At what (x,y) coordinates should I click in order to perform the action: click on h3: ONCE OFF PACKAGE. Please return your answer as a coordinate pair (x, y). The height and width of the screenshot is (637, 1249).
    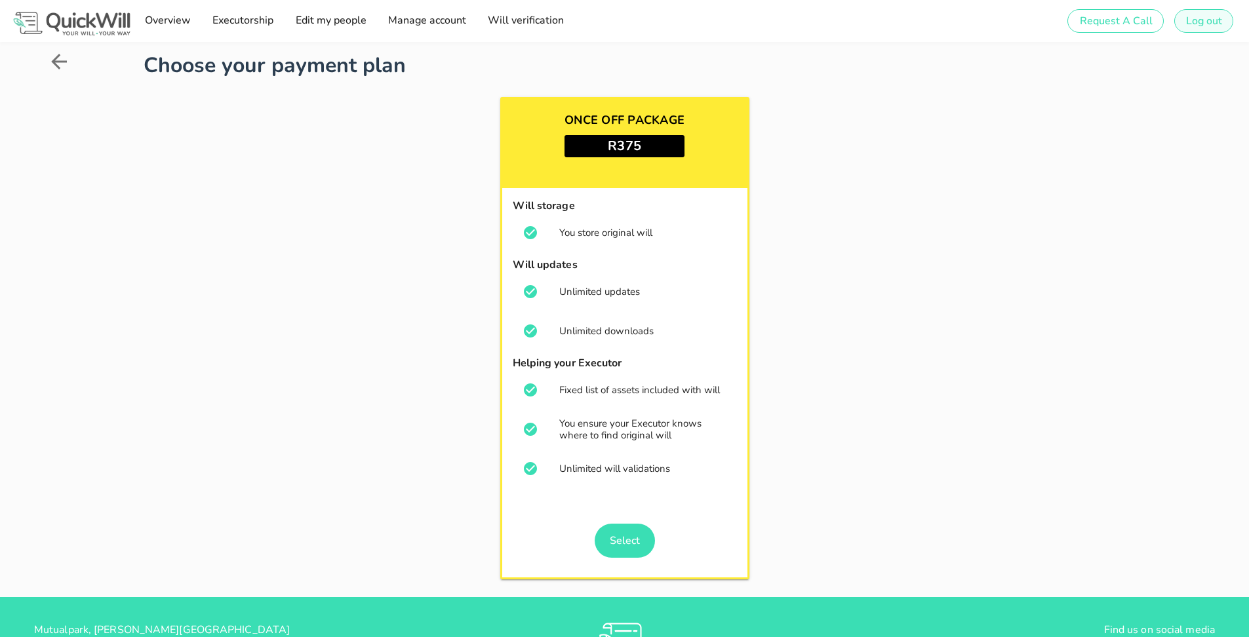
    Looking at the image, I should click on (624, 120).